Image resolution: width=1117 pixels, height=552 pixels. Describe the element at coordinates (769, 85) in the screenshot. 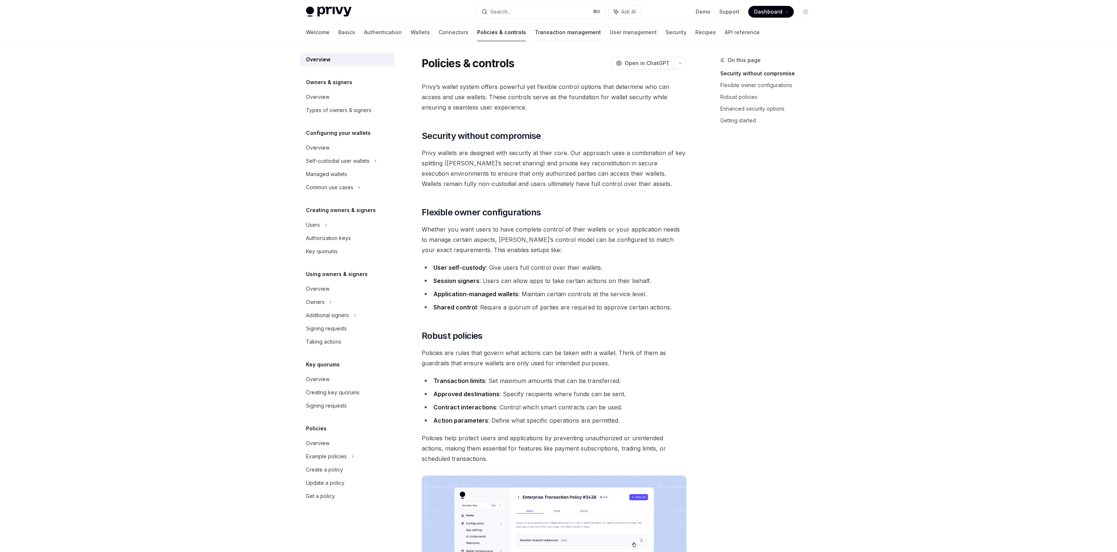

I see `a: Flexible owner configurations` at that location.